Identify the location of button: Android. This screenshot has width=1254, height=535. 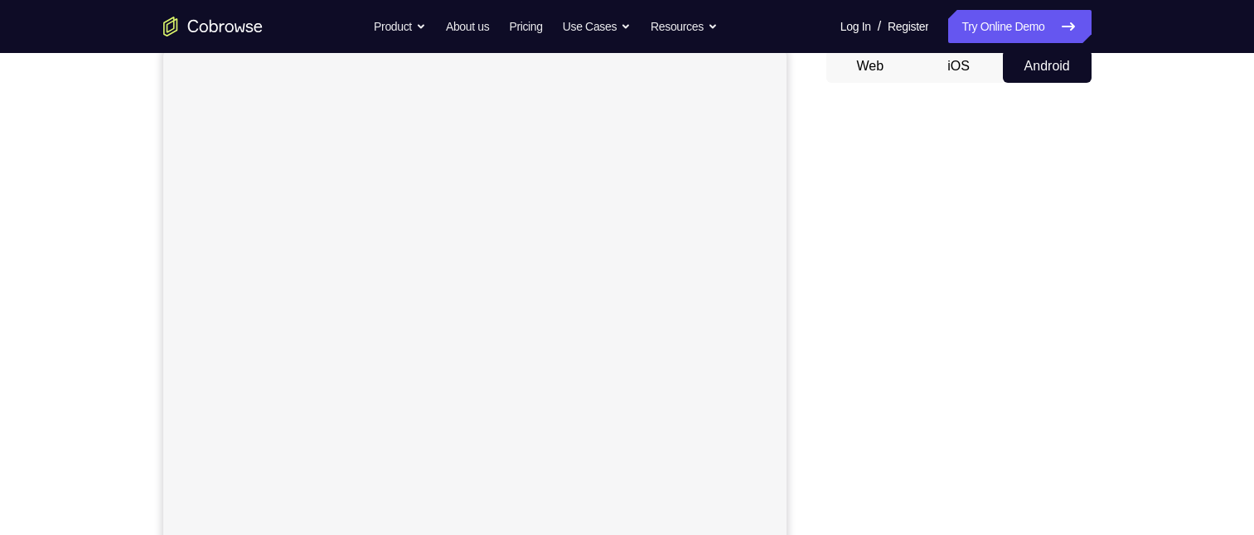
(1047, 66).